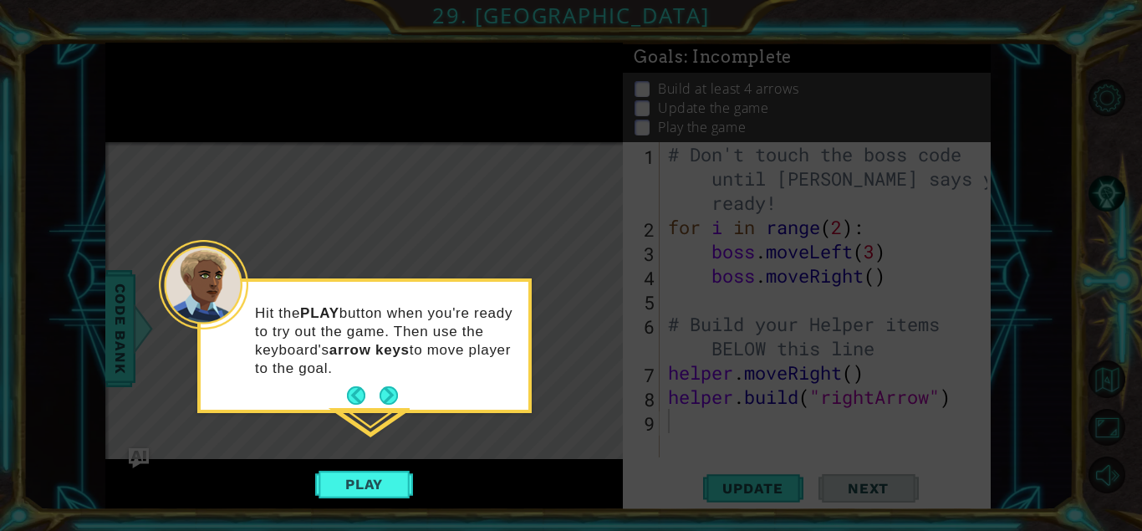 This screenshot has height=531, width=1142. What do you see at coordinates (389, 395) in the screenshot?
I see `button: Next` at bounding box center [389, 395].